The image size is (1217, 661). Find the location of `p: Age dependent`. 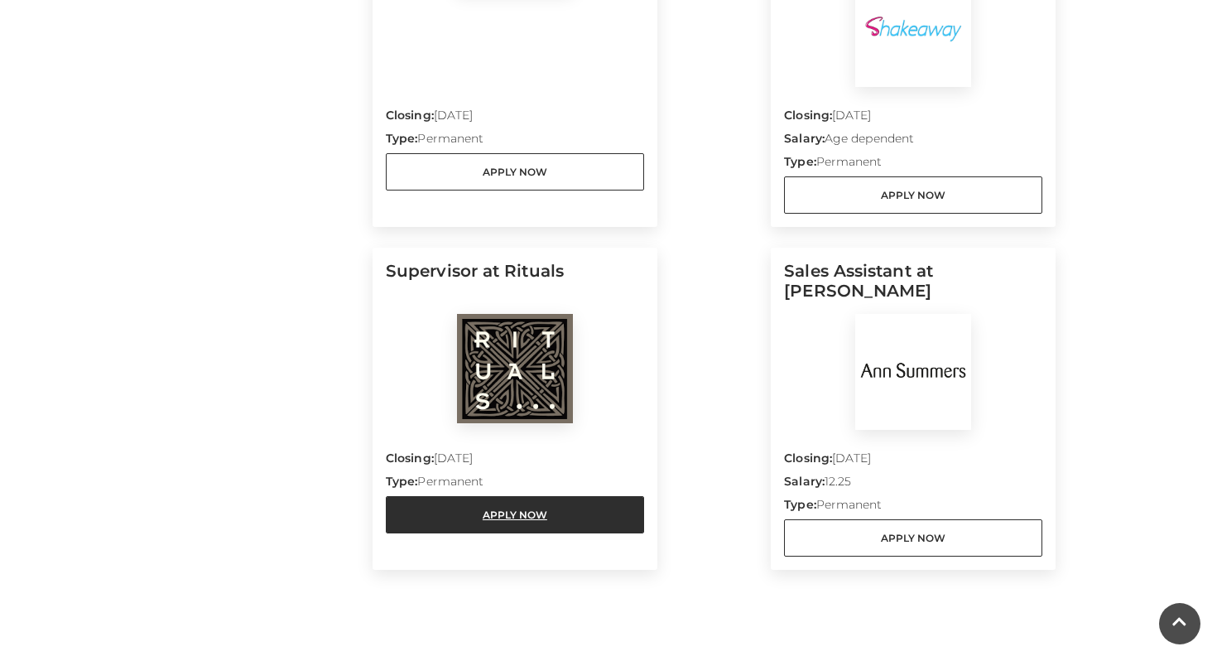

p: Age dependent is located at coordinates (913, 142).